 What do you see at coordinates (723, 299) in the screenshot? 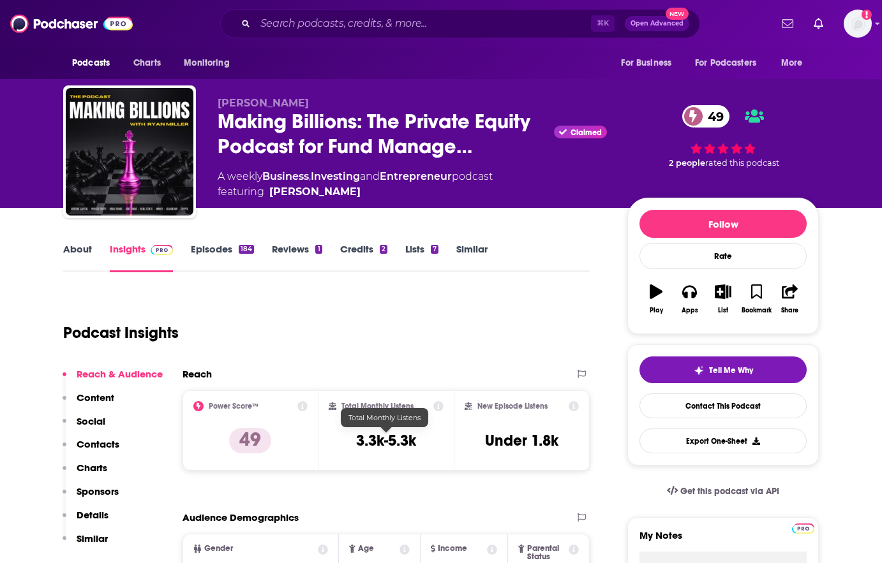
I see `button: List` at bounding box center [723, 299].